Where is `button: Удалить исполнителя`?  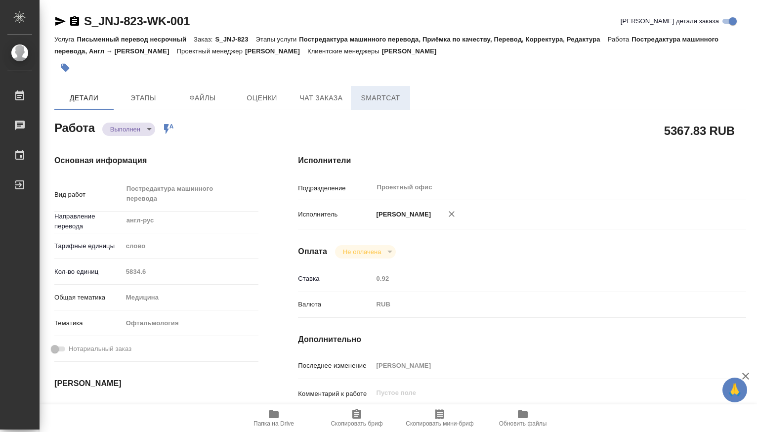
button: Удалить исполнителя is located at coordinates (452, 214).